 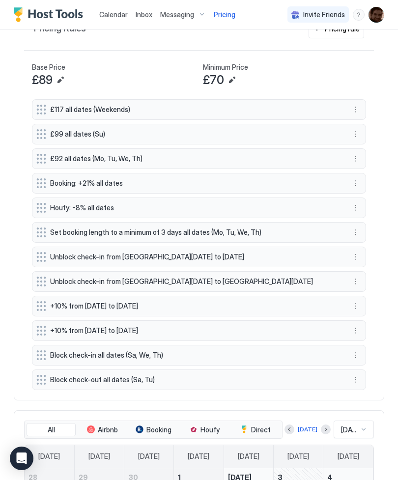 I want to click on a: Friday, so click(x=298, y=457).